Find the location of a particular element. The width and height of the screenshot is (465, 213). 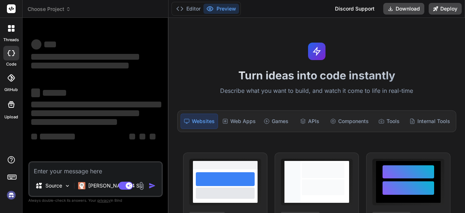

img: signin is located at coordinates (11, 195).